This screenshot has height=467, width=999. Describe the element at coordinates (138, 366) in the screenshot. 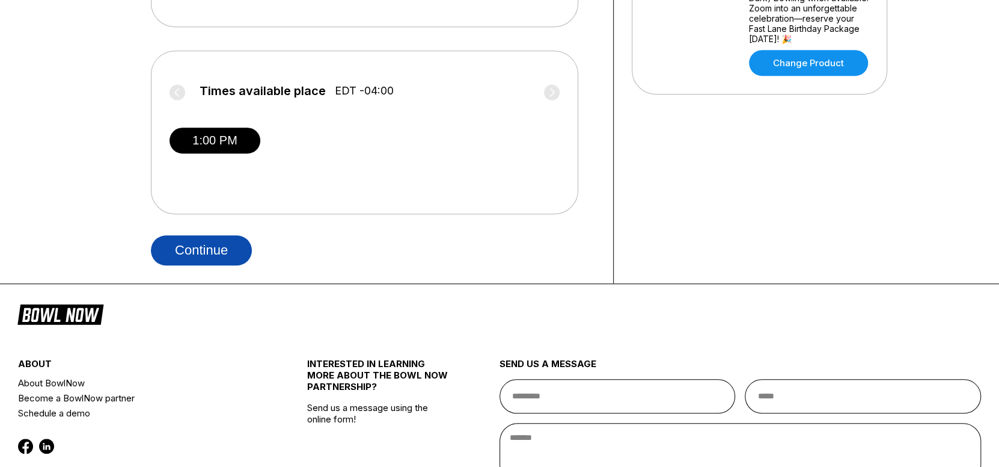

I see `div: about` at that location.